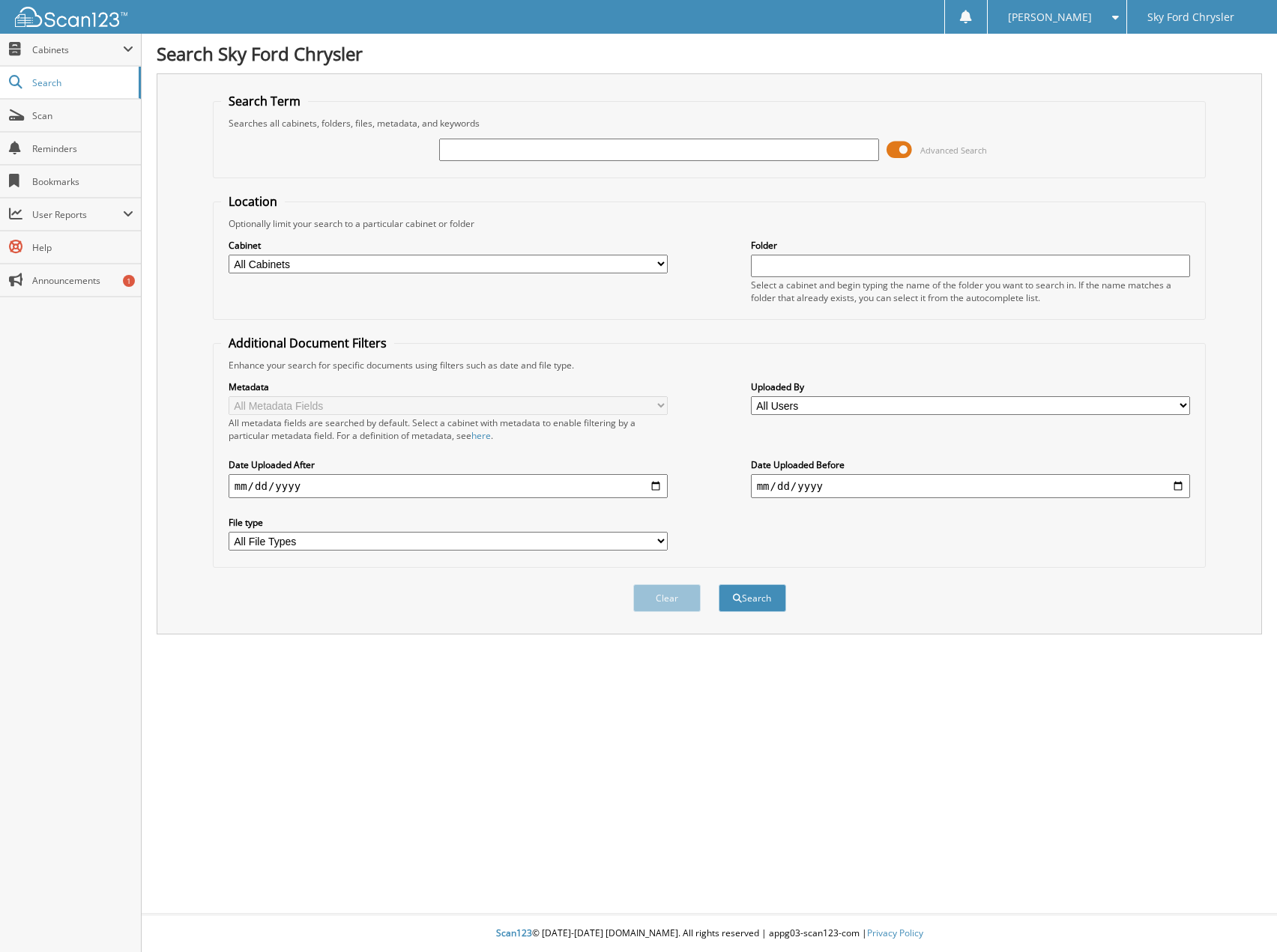  Describe the element at coordinates (709, 53) in the screenshot. I see `h1: Search Sky Ford Chrysler` at that location.